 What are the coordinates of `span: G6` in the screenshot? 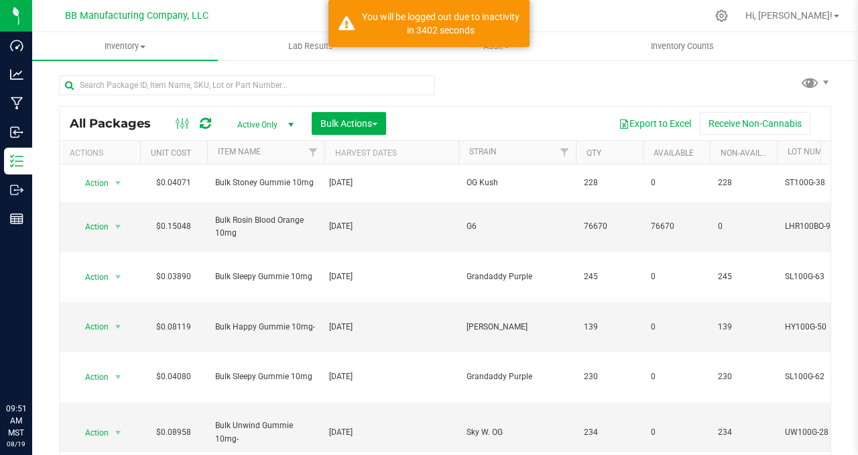 It's located at (517, 226).